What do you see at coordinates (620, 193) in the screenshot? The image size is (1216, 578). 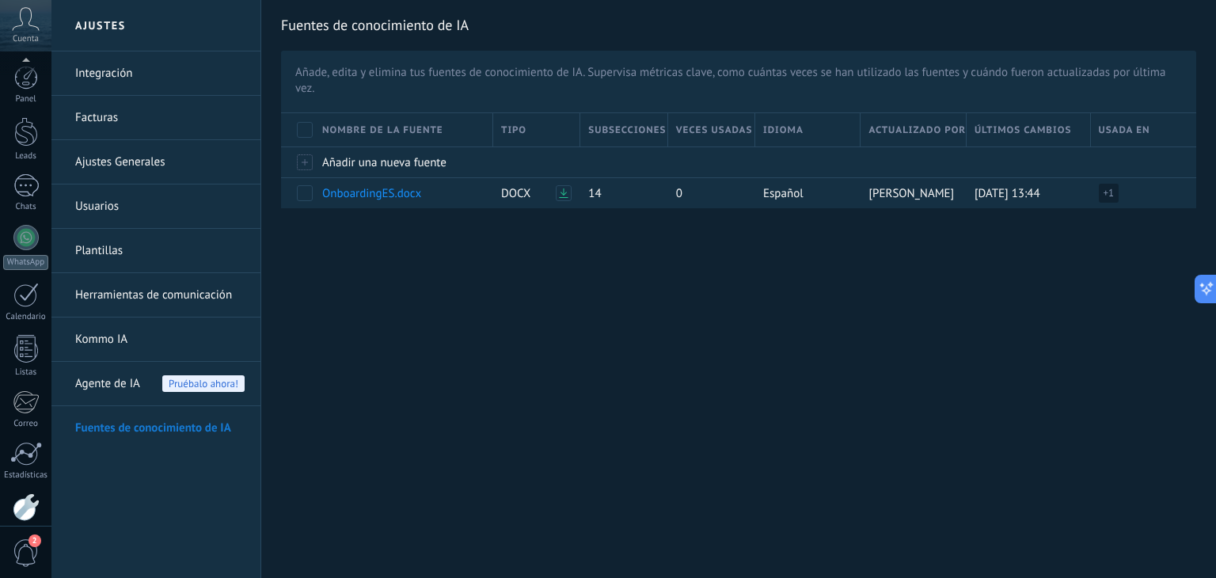 I see `div: 14` at bounding box center [620, 193].